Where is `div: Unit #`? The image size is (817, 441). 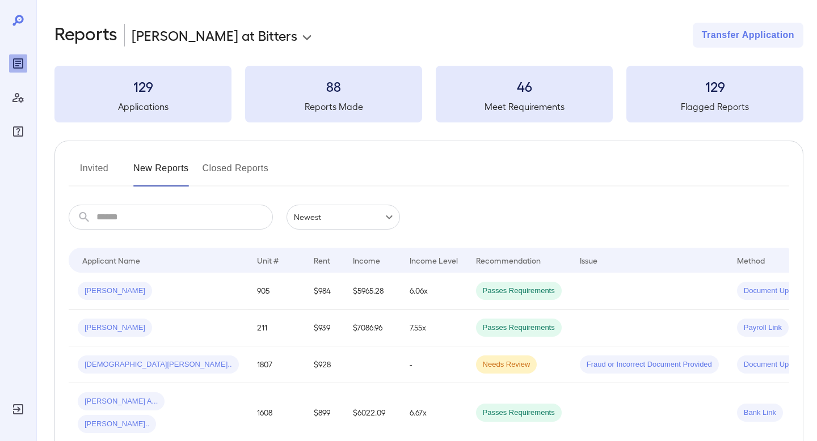
div: Unit # is located at coordinates (268, 260).